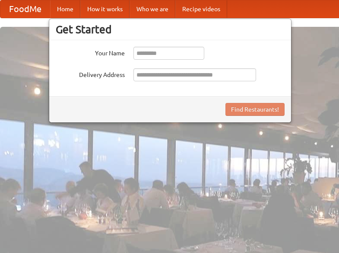 The height and width of the screenshot is (253, 339). What do you see at coordinates (90, 73) in the screenshot?
I see `label: Delivery Address` at bounding box center [90, 73].